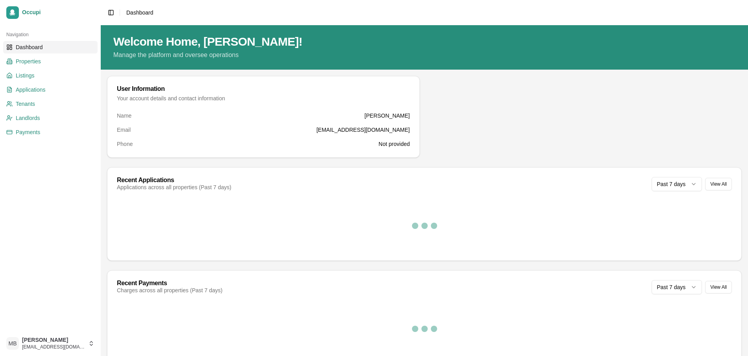 The width and height of the screenshot is (748, 356). What do you see at coordinates (123, 130) in the screenshot?
I see `dt: Email` at bounding box center [123, 130].